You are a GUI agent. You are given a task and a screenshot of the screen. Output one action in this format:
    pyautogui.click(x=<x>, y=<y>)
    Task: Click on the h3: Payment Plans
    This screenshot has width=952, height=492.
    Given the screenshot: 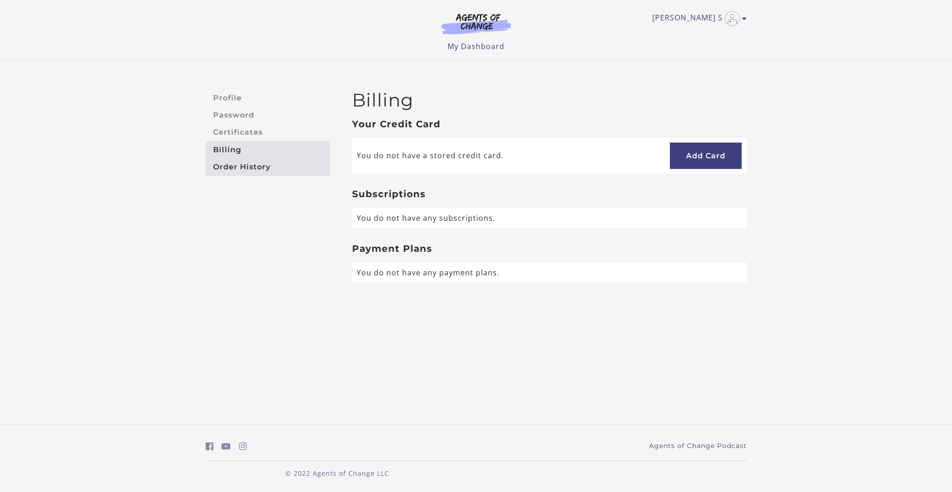 What is the action you would take?
    pyautogui.click(x=549, y=249)
    